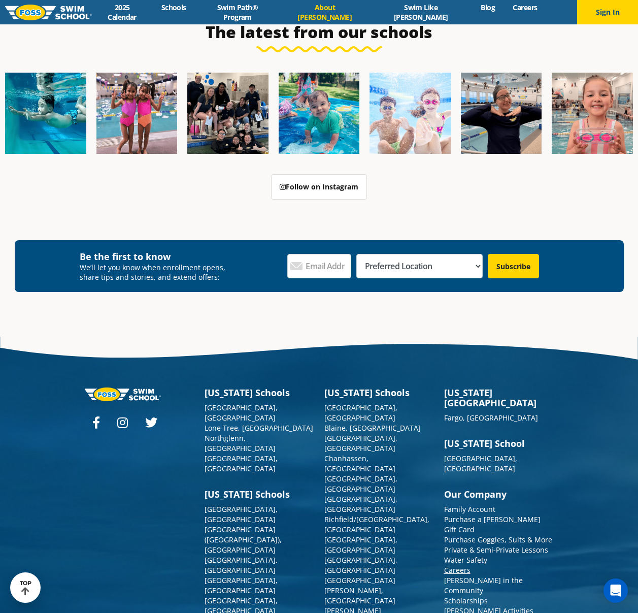 Image resolution: width=638 pixels, height=613 pixels. What do you see at coordinates (502, 113) in the screenshot?
I see `img: Fa25-Website-Images-9-600x600.jpg` at bounding box center [502, 113].